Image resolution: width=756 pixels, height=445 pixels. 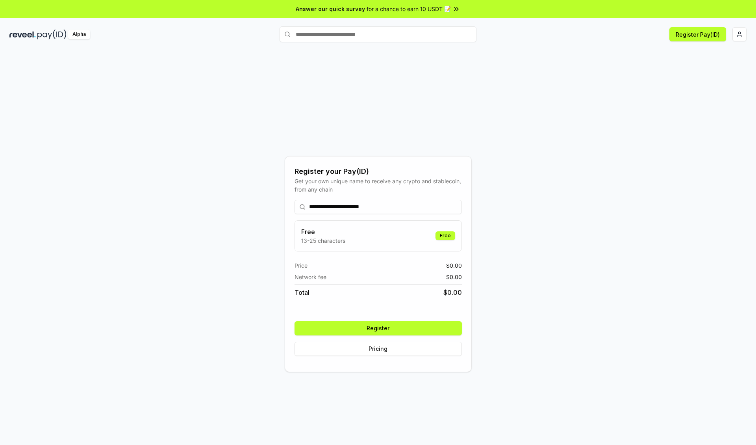 I want to click on div: Free, so click(x=445, y=236).